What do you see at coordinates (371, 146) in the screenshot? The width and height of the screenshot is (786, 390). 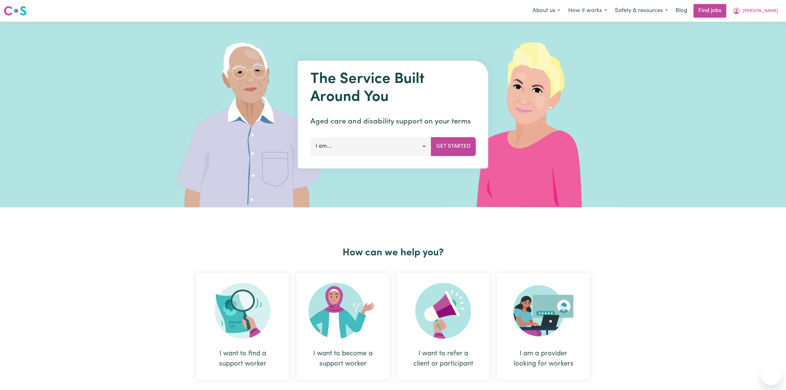 I see `button: I am...` at bounding box center [371, 146].